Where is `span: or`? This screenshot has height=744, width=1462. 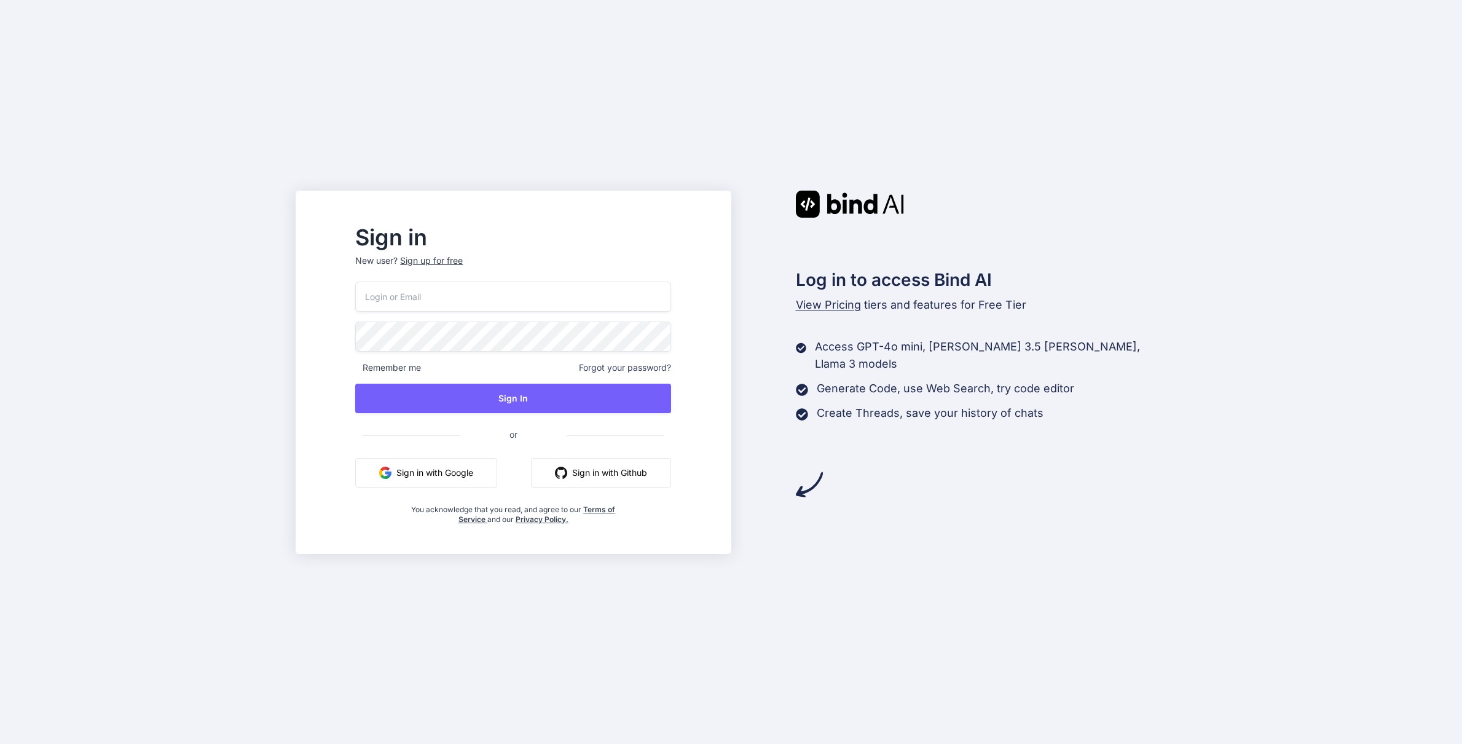
span: or is located at coordinates (513, 434).